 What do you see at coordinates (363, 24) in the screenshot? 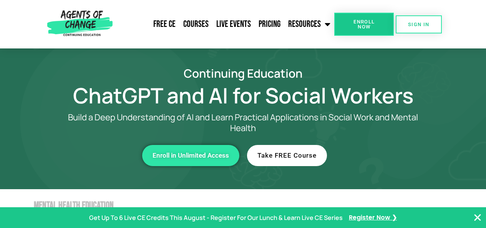
I see `span: Enroll Now` at bounding box center [363, 24].